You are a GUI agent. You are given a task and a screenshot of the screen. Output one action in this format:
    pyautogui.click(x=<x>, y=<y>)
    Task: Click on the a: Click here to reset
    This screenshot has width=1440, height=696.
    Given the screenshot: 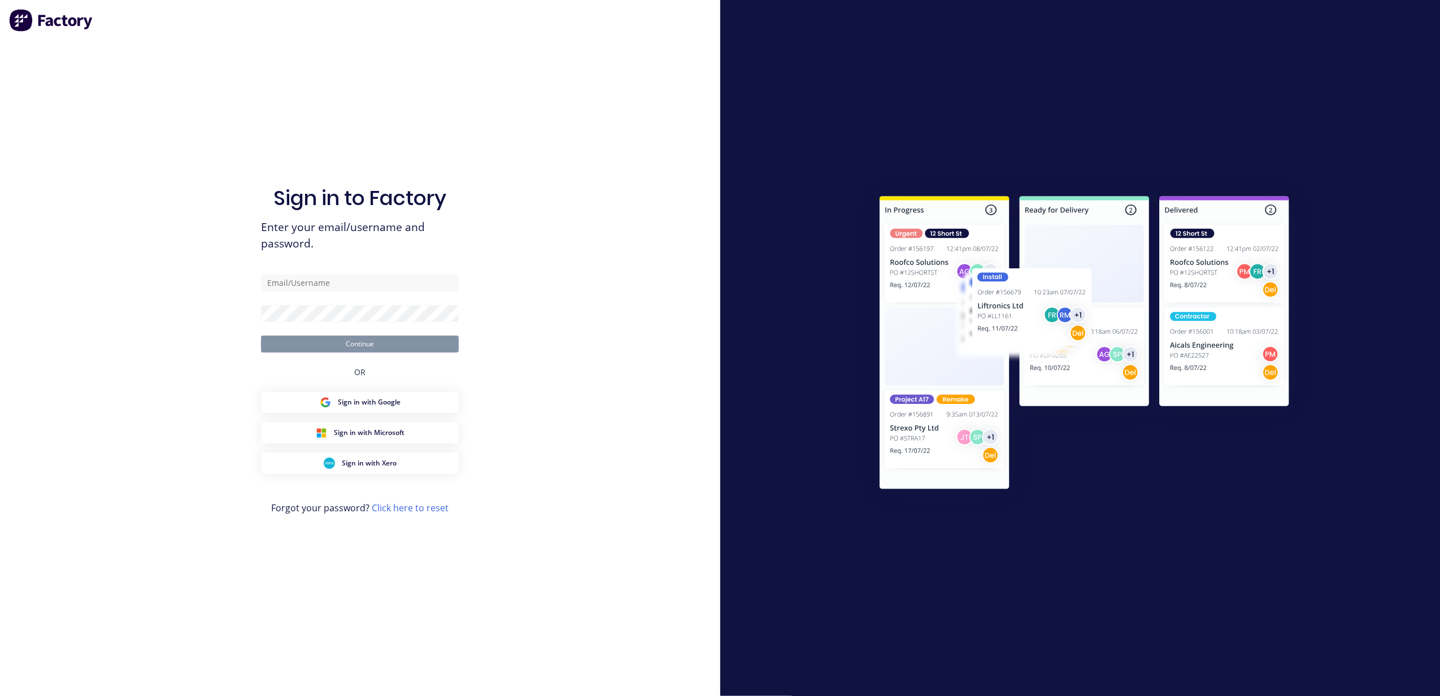 What is the action you would take?
    pyautogui.click(x=410, y=508)
    